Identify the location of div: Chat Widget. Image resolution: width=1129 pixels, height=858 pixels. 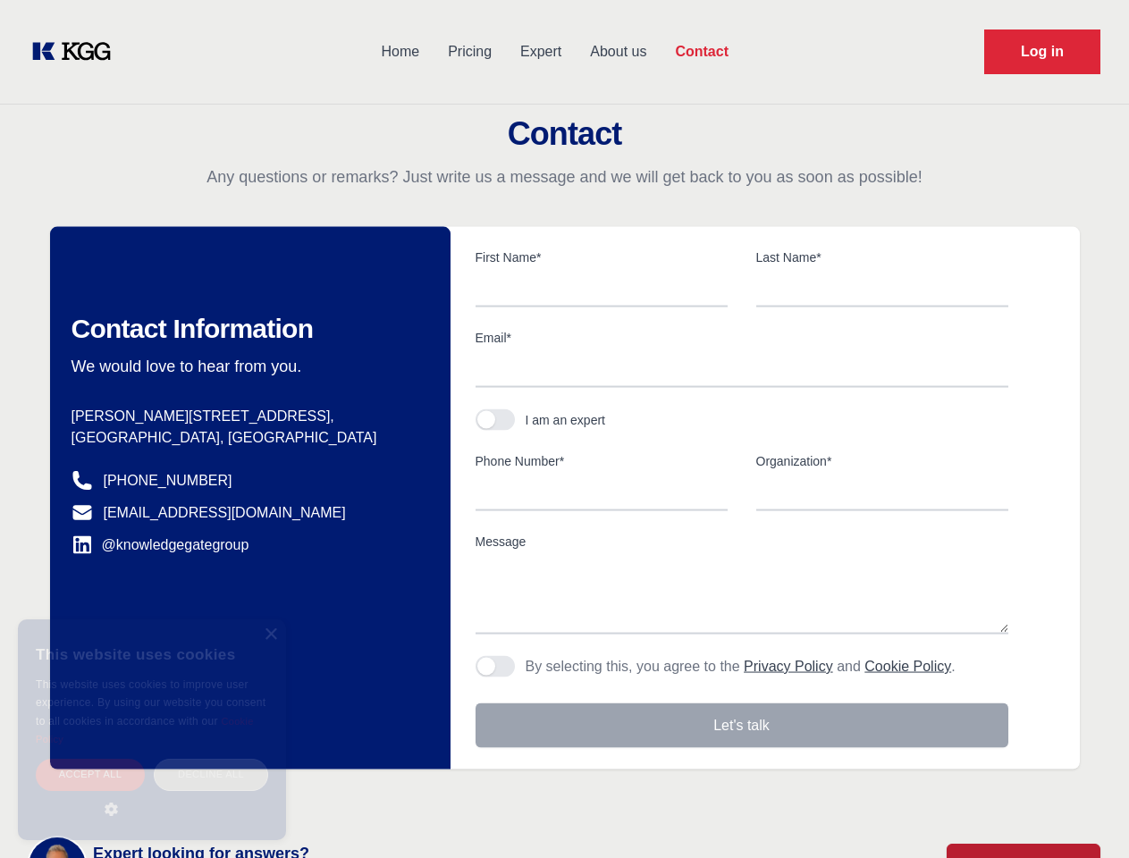
(1084, 815).